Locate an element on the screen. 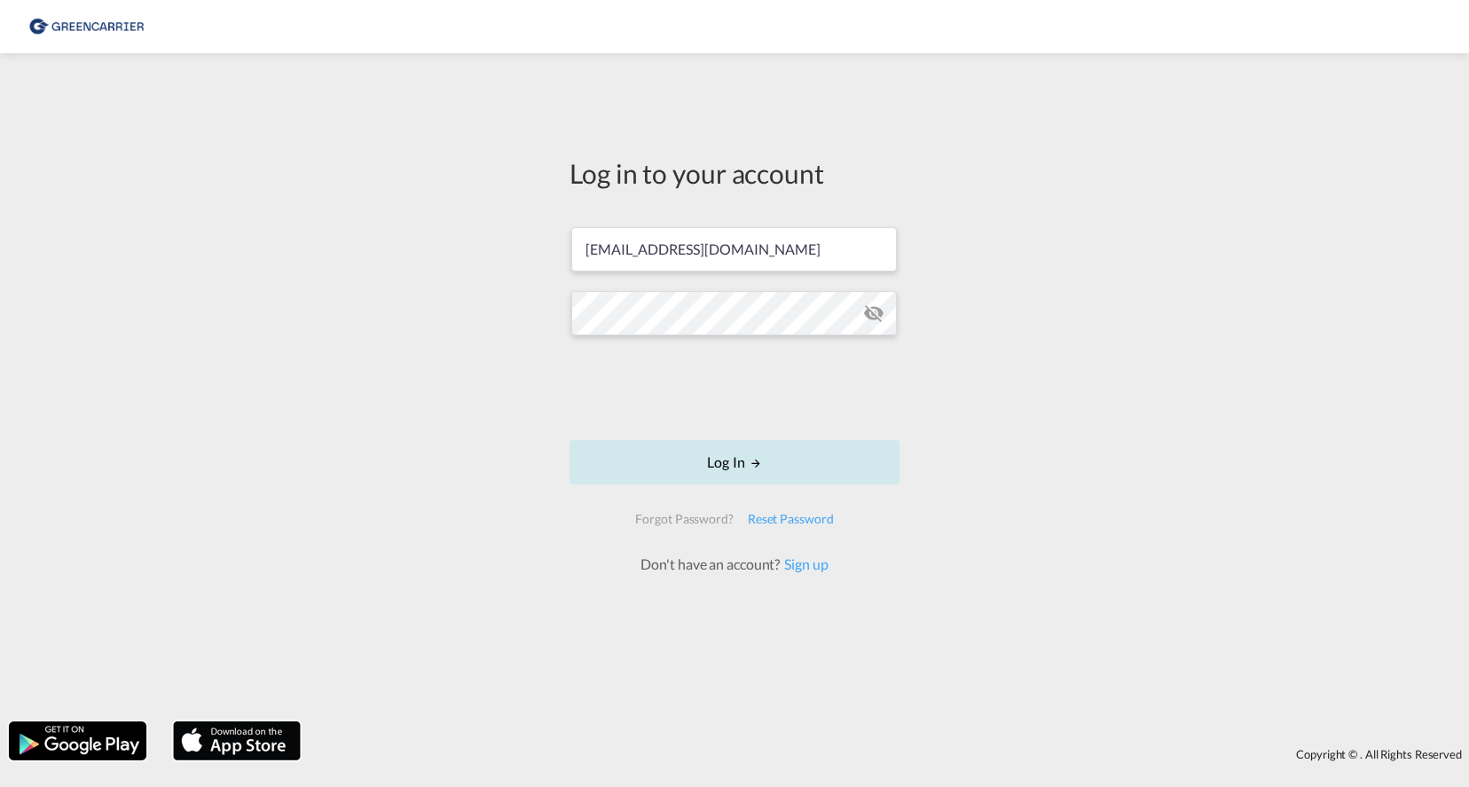  div: Forgot Password? is located at coordinates (684, 519).